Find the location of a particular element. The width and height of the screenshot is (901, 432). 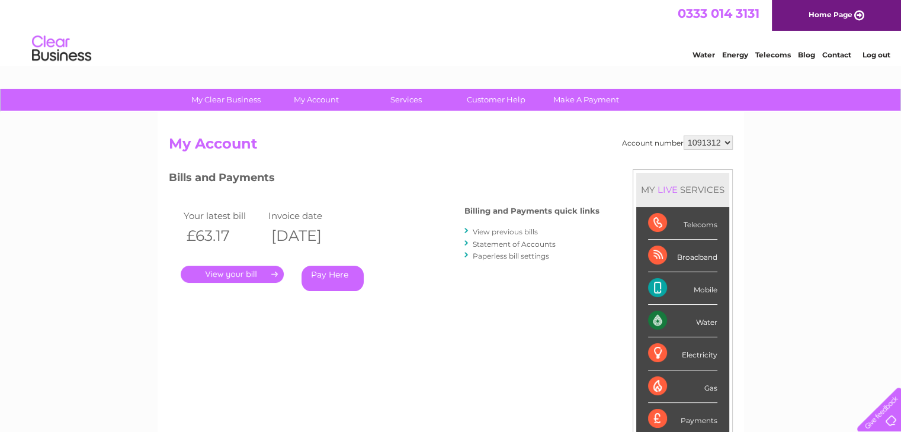

a: 0333 014 3131 is located at coordinates (718, 13).